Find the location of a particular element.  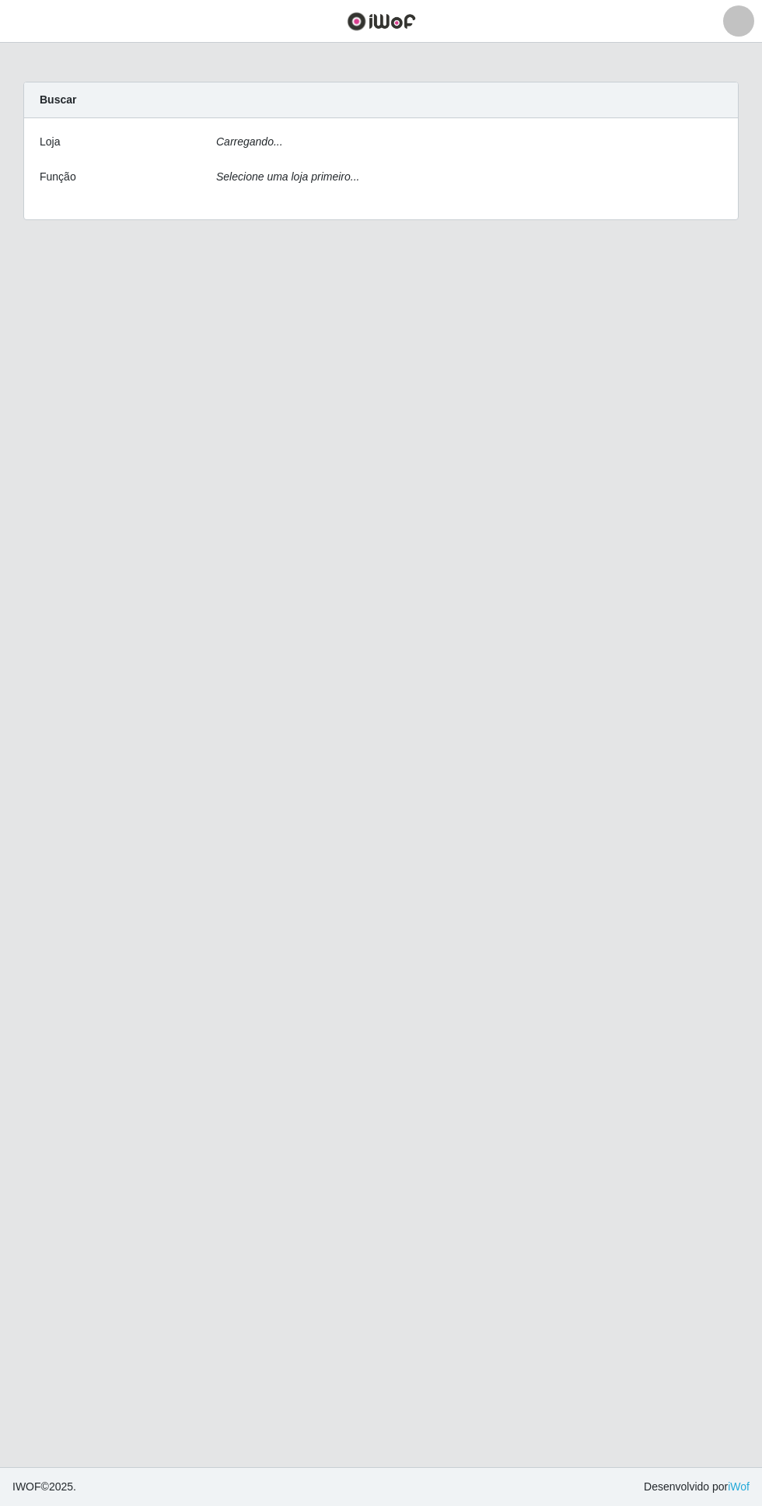

img: CoreUI Logo is located at coordinates (381, 21).